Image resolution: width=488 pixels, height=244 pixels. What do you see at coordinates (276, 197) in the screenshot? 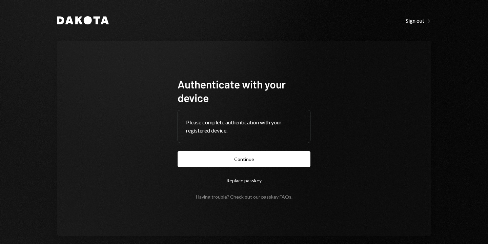
I see `a: passkey FAQs` at bounding box center [276, 197].